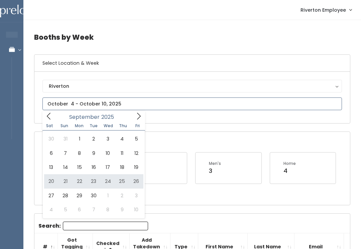 The image size is (361, 249). Describe the element at coordinates (93, 210) in the screenshot. I see `span: October 7, 2025` at that location.